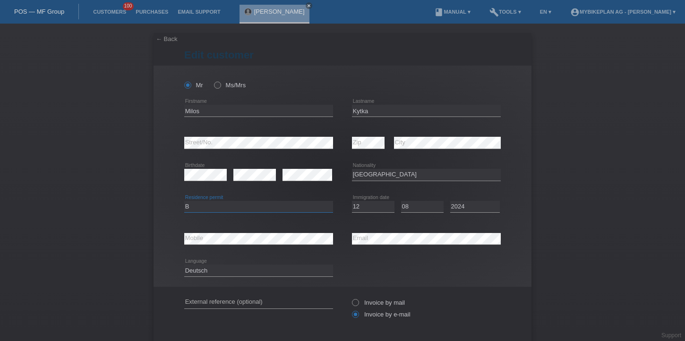  What do you see at coordinates (152, 12) in the screenshot?
I see `a: Purchases` at bounding box center [152, 12].